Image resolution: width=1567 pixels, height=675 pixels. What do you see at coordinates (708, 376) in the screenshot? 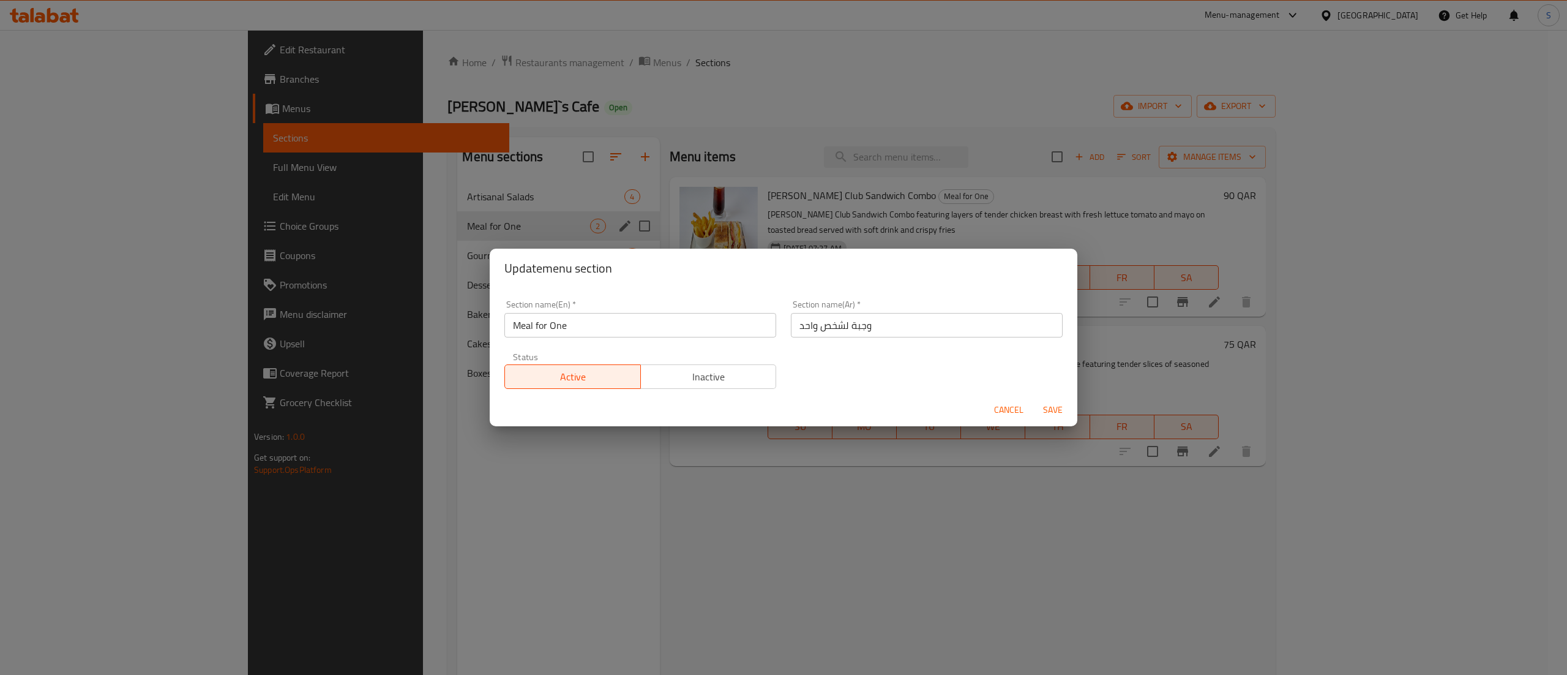
I see `button: Inactive` at bounding box center [708, 376].